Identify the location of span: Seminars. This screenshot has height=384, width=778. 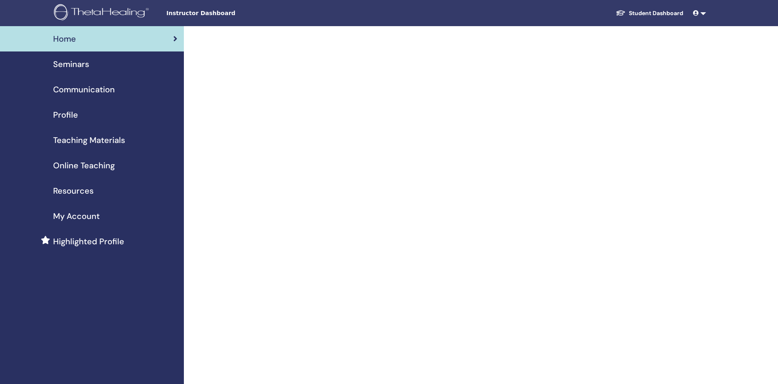
(71, 64).